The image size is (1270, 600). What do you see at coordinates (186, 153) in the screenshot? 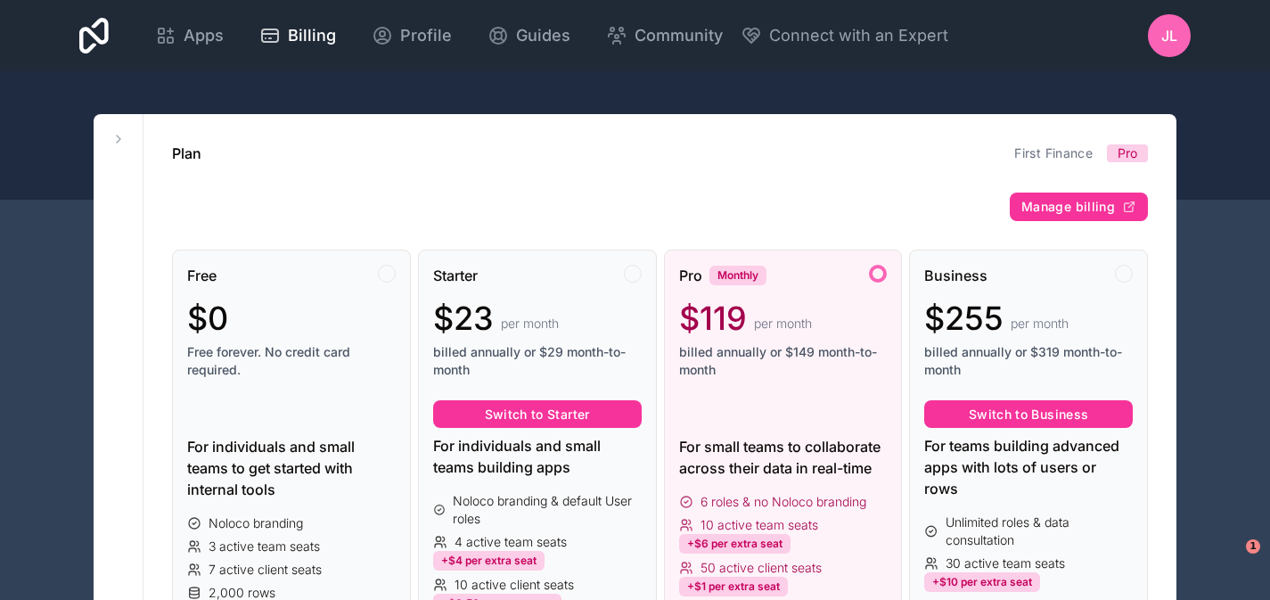
I see `h1: Plan` at bounding box center [186, 153].